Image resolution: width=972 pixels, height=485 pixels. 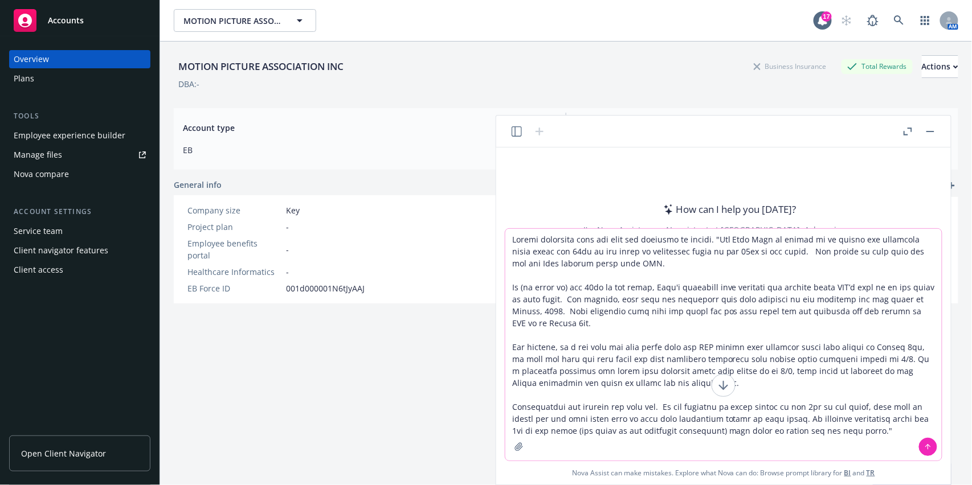 I want to click on div: Account settings, so click(x=80, y=212).